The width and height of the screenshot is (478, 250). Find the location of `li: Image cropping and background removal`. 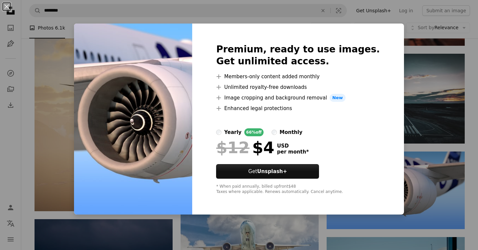

li: Image cropping and background removal is located at coordinates (298, 98).